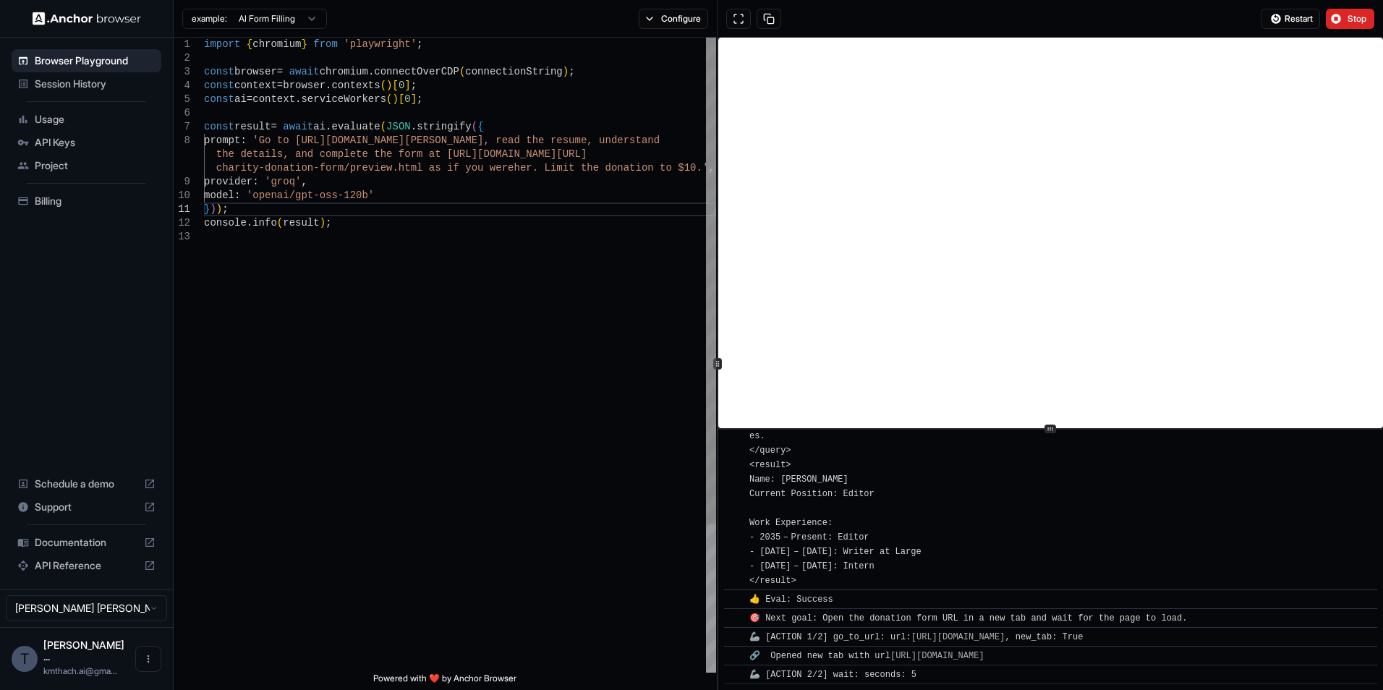 This screenshot has width=1383, height=690. What do you see at coordinates (304, 85) in the screenshot?
I see `span: browser` at bounding box center [304, 85].